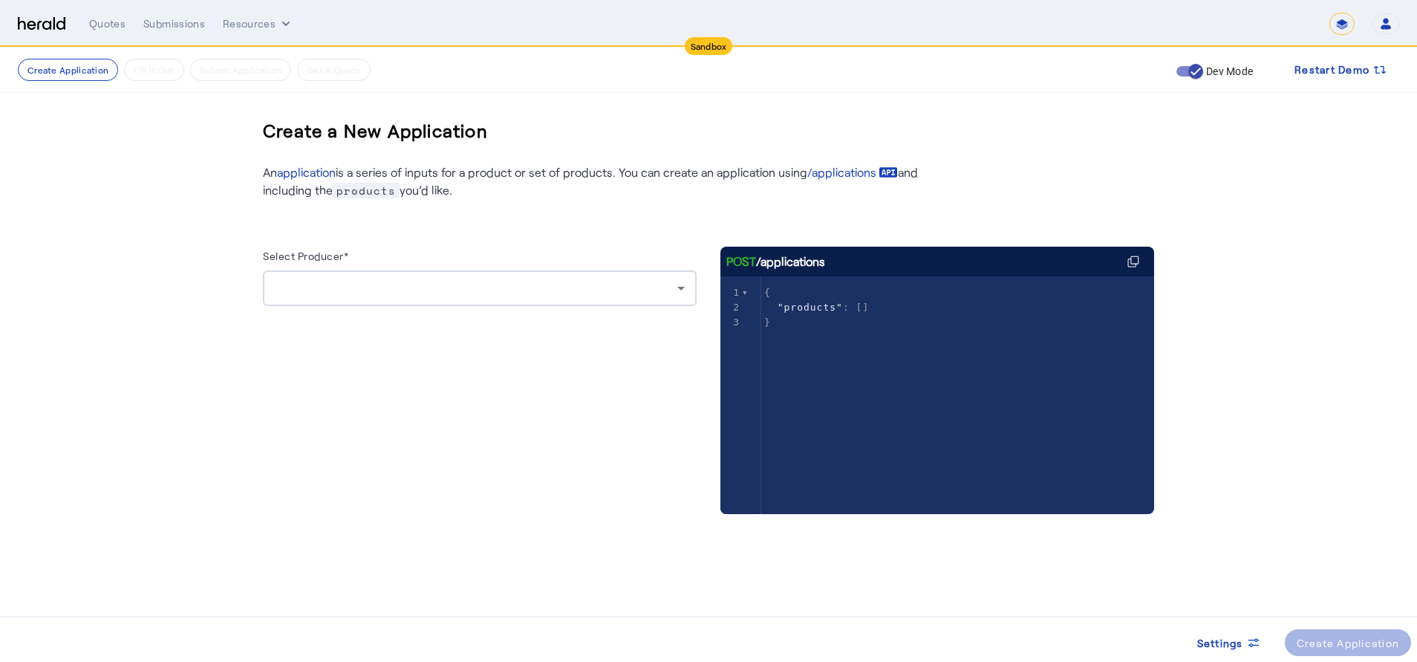 The width and height of the screenshot is (1417, 662). Describe the element at coordinates (709, 46) in the screenshot. I see `div: Sandbox` at that location.